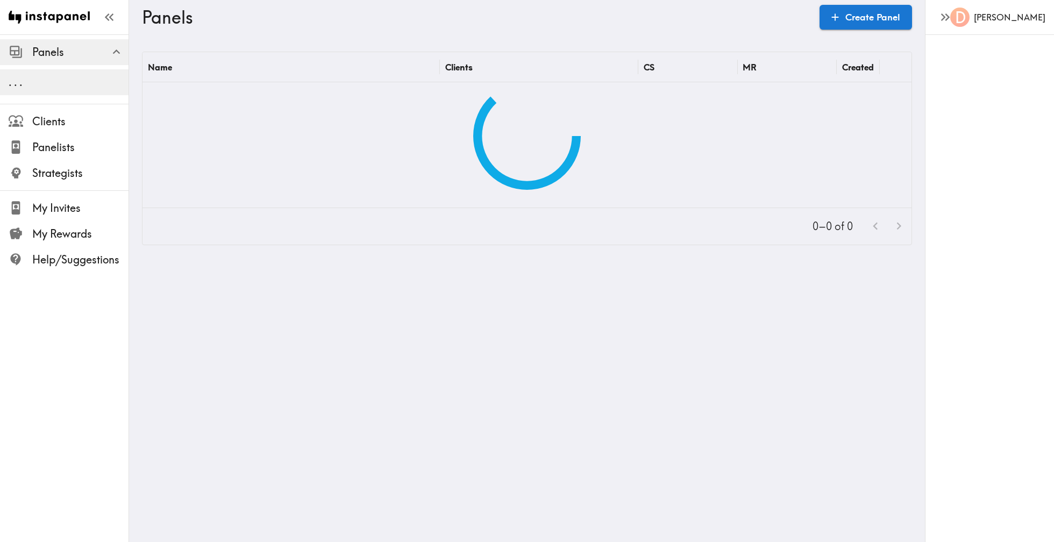 Image resolution: width=1054 pixels, height=542 pixels. Describe the element at coordinates (857, 67) in the screenshot. I see `div: Created` at that location.